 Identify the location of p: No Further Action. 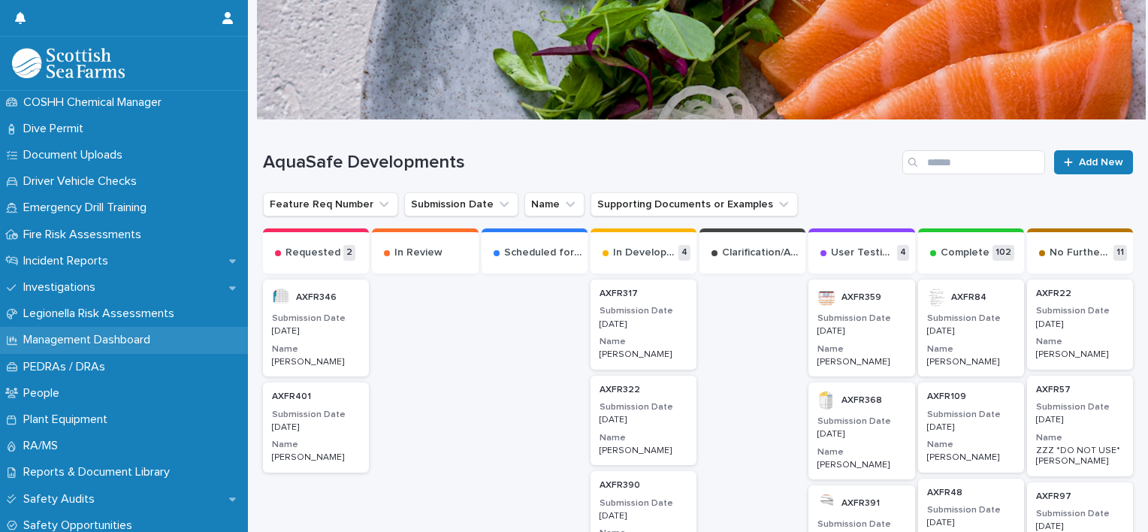
(1079, 252).